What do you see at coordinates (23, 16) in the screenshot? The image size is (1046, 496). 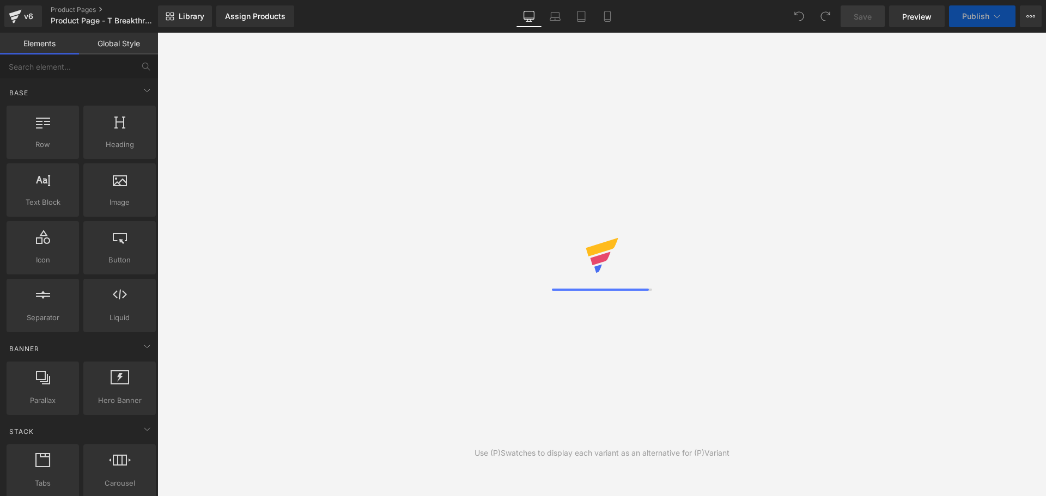 I see `a: v6` at bounding box center [23, 16].